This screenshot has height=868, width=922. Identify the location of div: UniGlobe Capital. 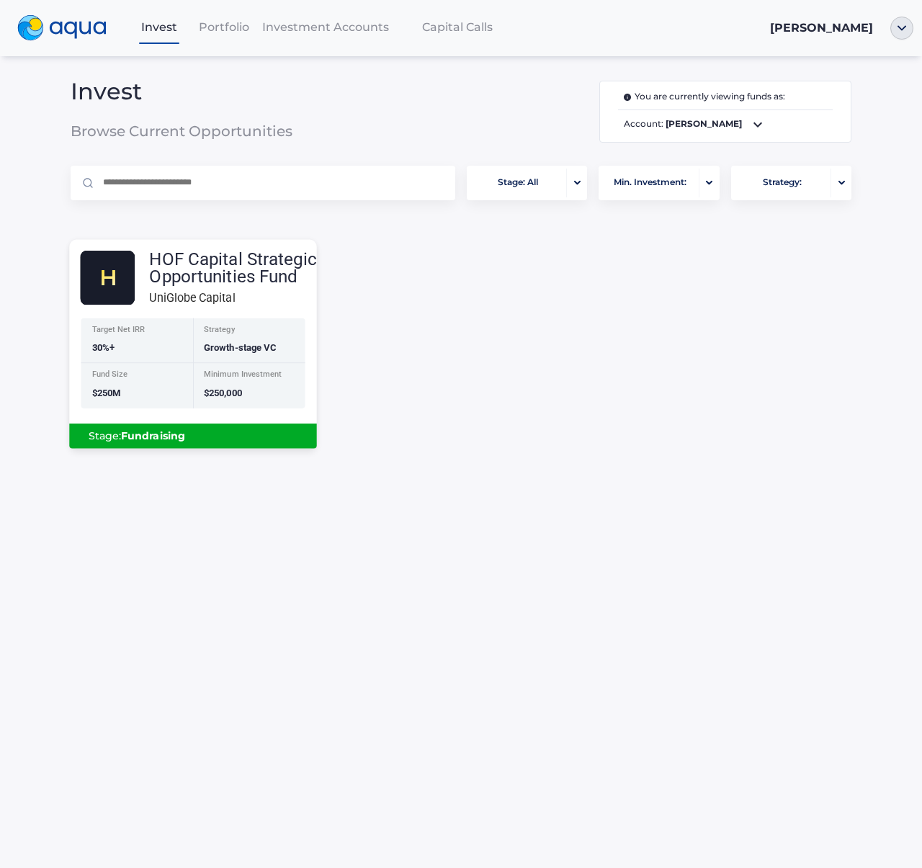
(233, 298).